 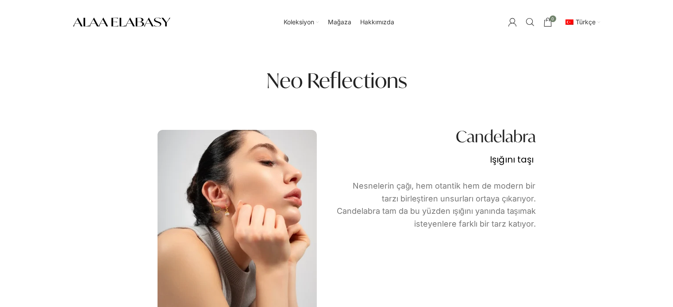 I want to click on a: tr_TRTürkçe, so click(x=582, y=22).